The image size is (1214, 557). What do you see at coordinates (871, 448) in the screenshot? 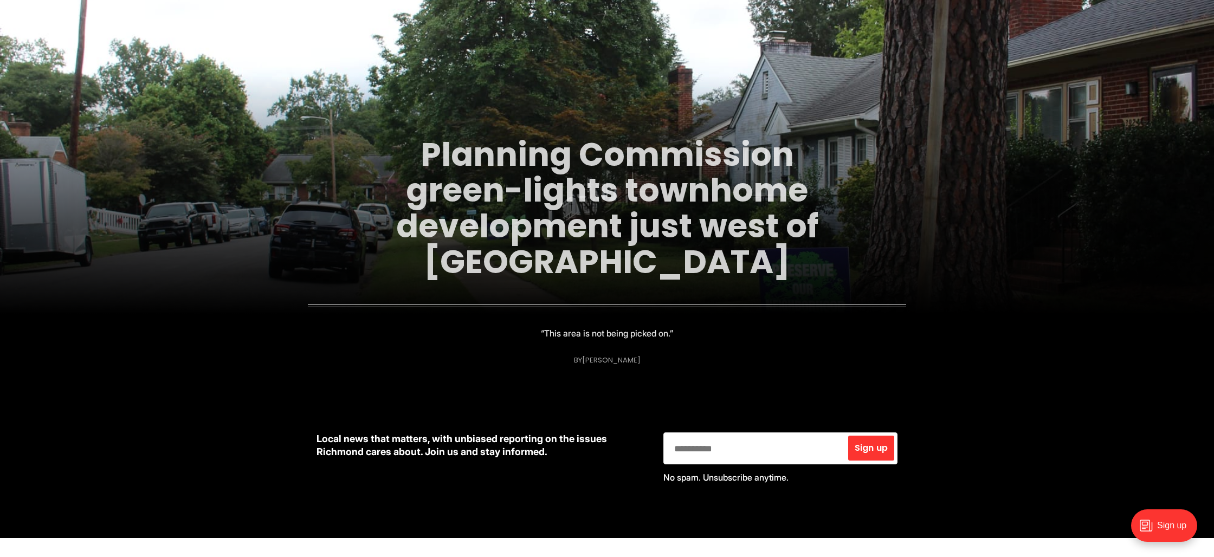
I see `span: Sign up` at bounding box center [871, 448].